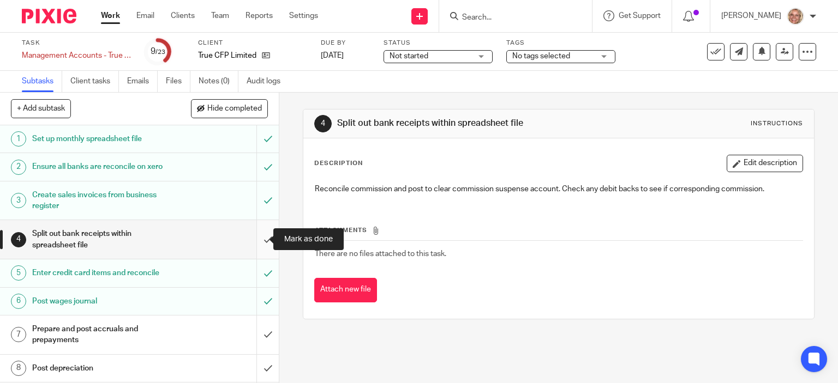  Describe the element at coordinates (345, 43) in the screenshot. I see `label: Due by` at that location.